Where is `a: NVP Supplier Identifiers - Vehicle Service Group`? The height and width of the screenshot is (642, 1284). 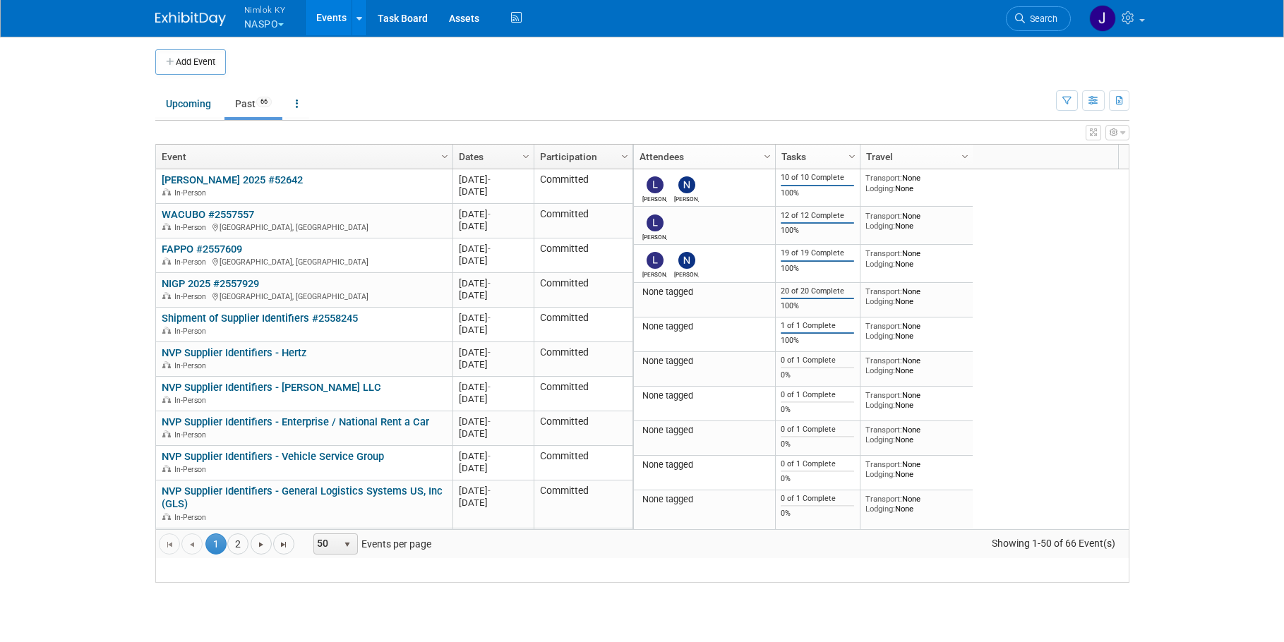 a: NVP Supplier Identifiers - Vehicle Service Group is located at coordinates (272, 457).